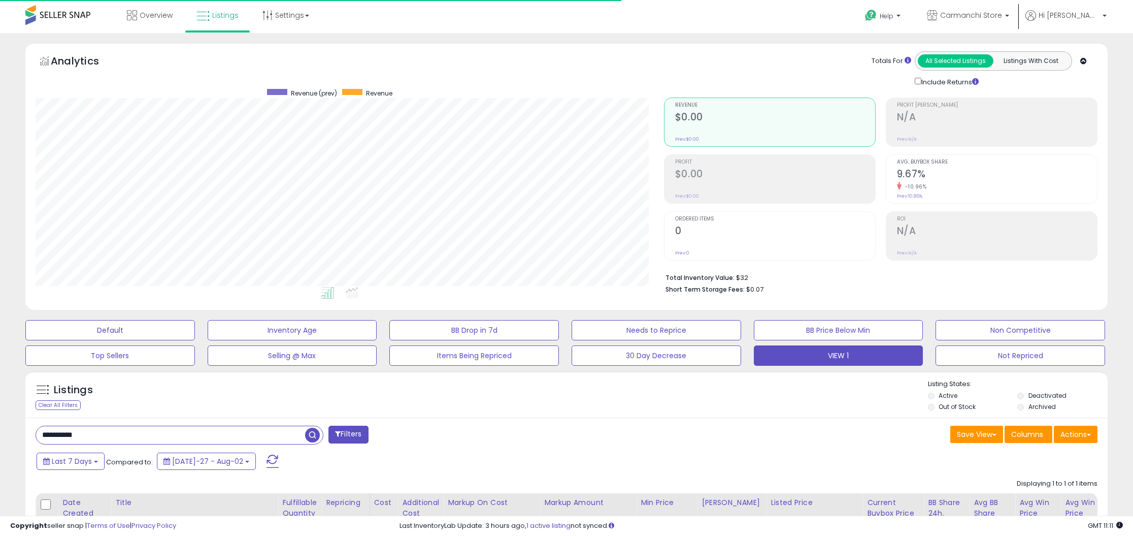  I want to click on button: All Selected Listings, so click(956, 61).